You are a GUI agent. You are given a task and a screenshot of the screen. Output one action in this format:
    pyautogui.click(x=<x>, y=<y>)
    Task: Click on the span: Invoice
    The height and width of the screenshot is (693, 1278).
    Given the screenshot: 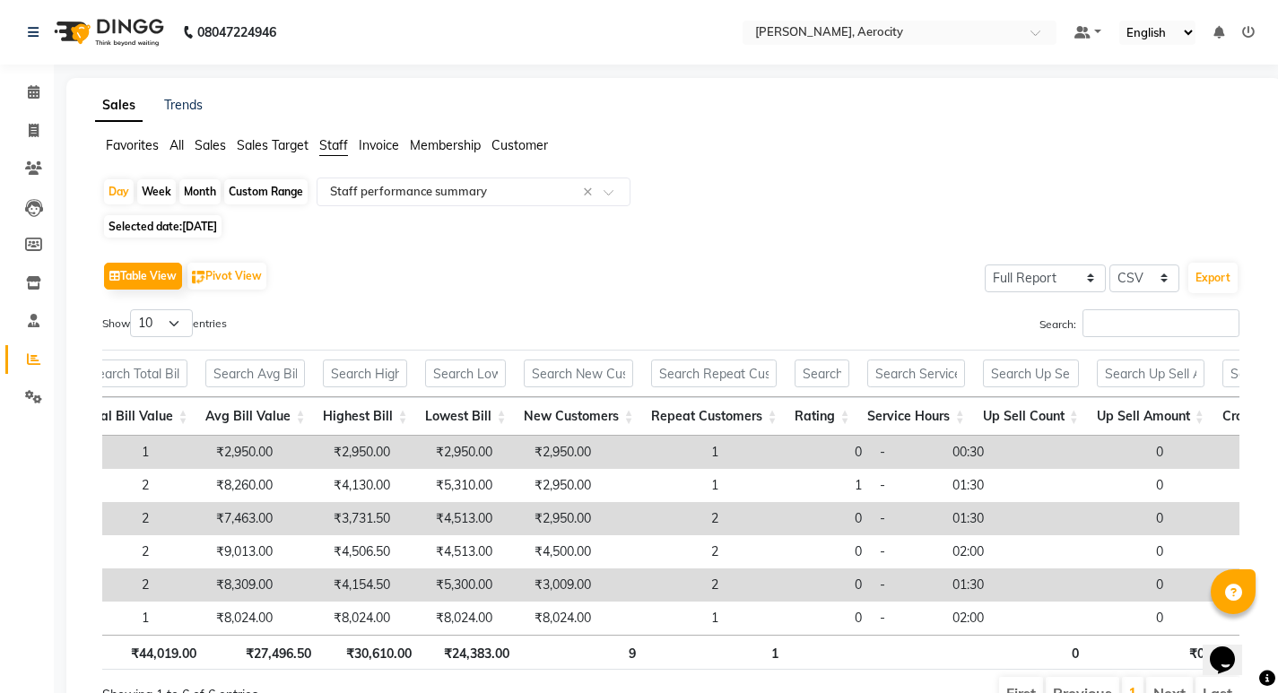 What is the action you would take?
    pyautogui.click(x=378, y=145)
    